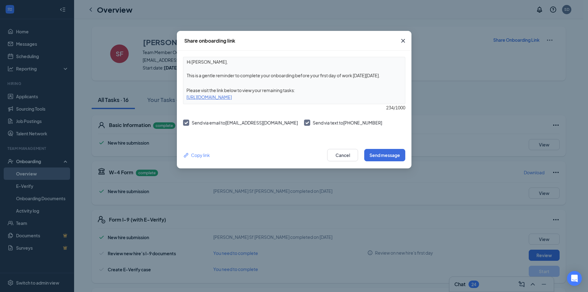 The height and width of the screenshot is (292, 588). What do you see at coordinates (574, 278) in the screenshot?
I see `div: Open Intercom Messenger` at bounding box center [574, 278].